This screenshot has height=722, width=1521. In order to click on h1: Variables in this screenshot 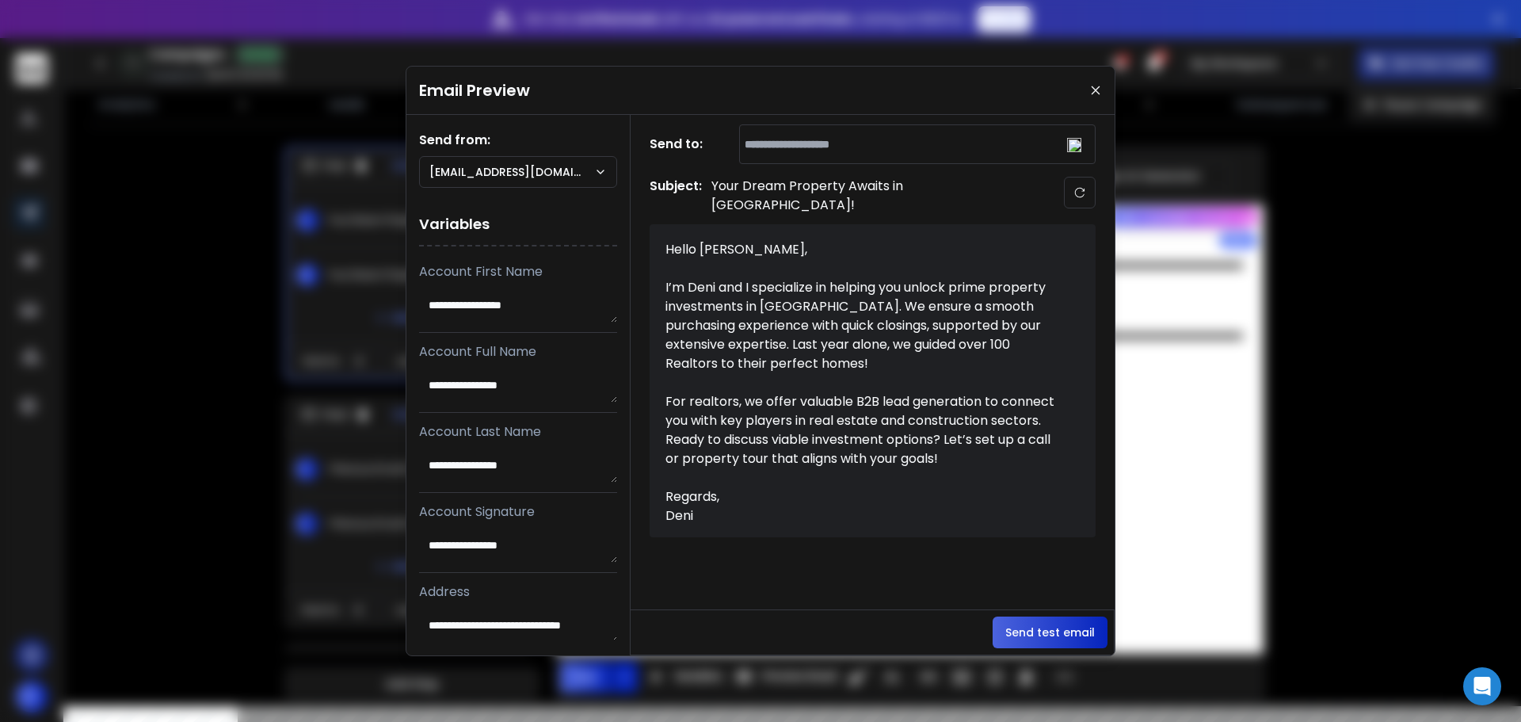, I will do `click(518, 225)`.